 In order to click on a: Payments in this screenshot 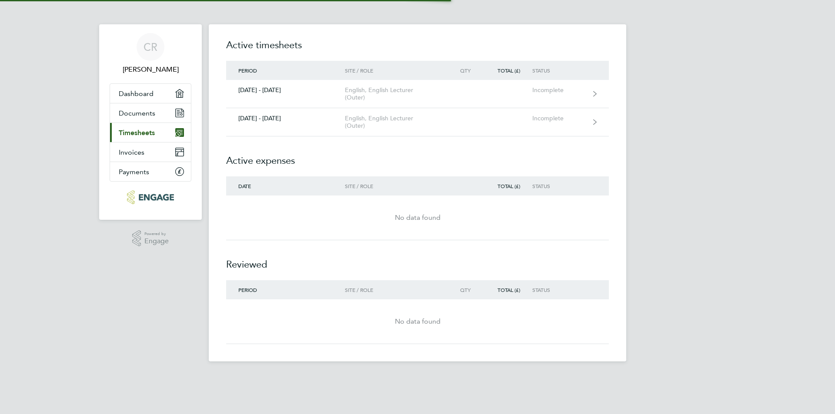, I will do `click(150, 172)`.